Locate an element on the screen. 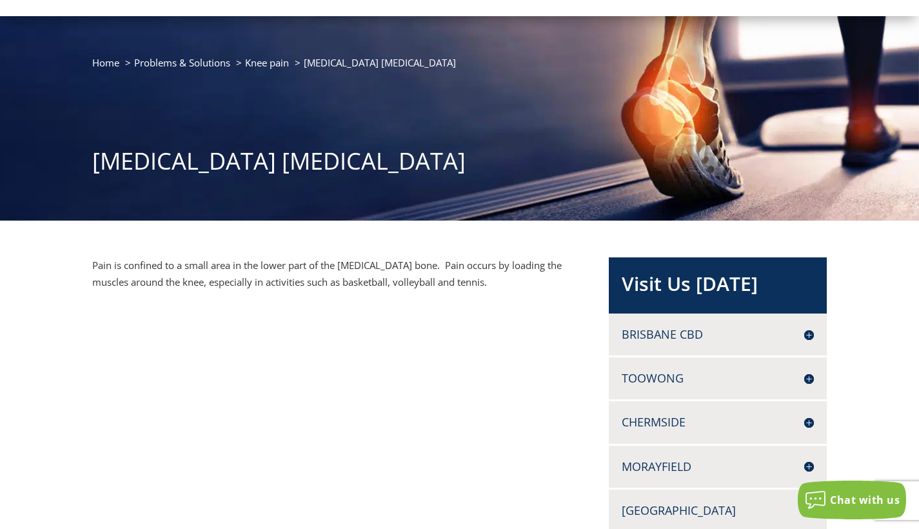  a: Knee pain is located at coordinates (267, 63).